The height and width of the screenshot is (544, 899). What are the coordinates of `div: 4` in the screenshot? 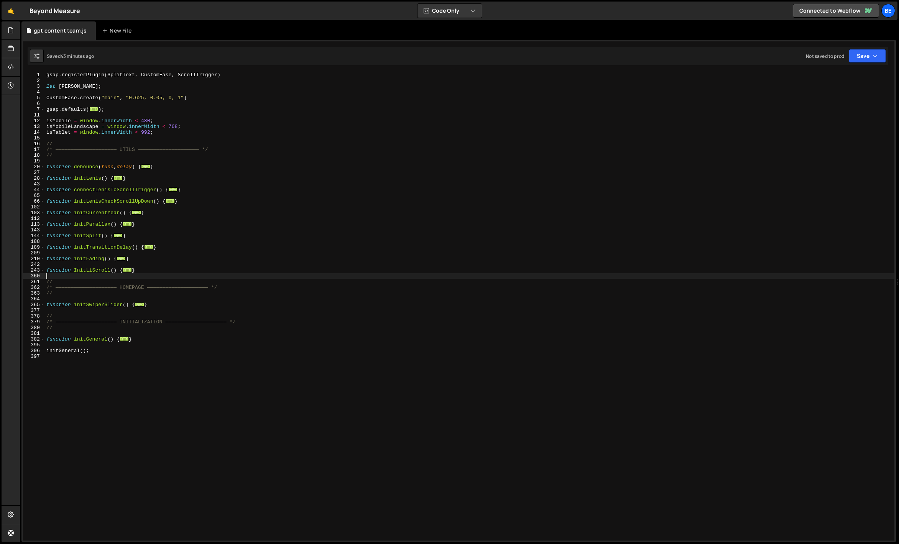 It's located at (34, 92).